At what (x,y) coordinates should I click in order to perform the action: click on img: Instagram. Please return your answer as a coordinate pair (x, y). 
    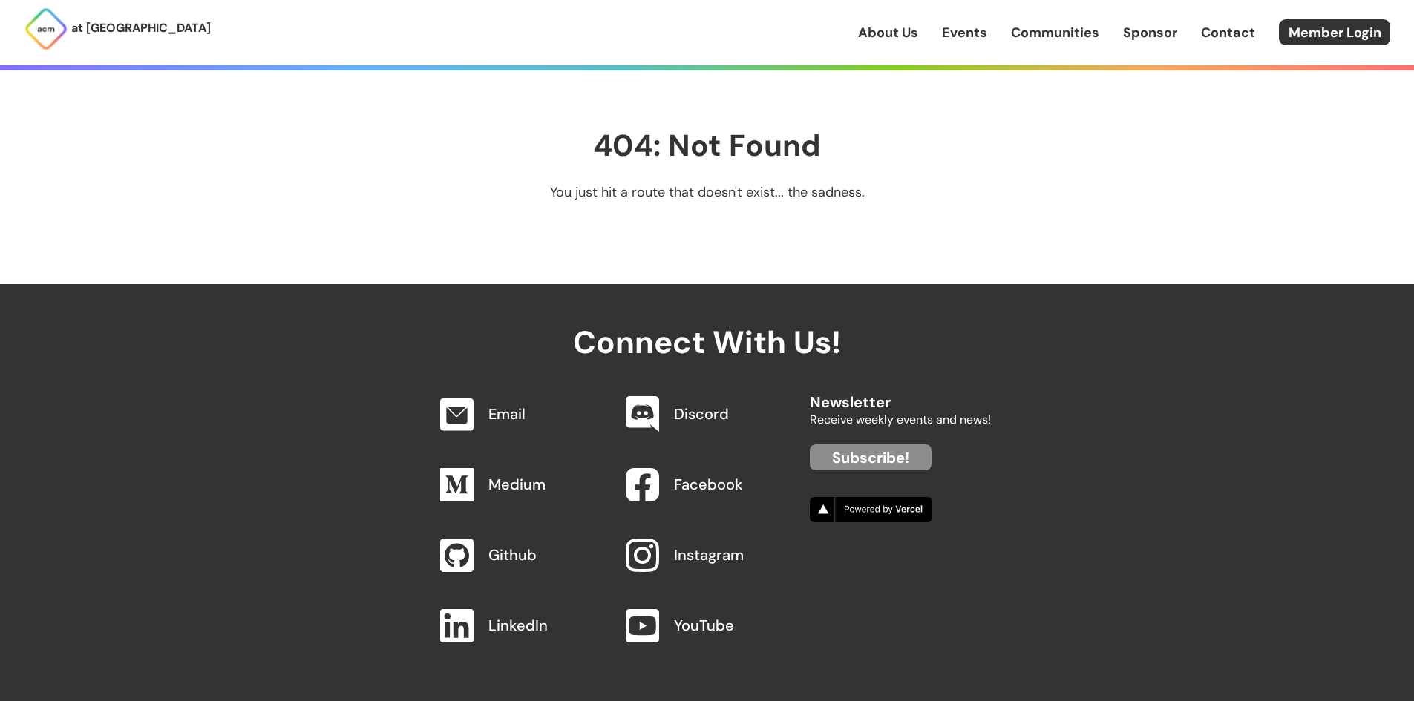
    Looking at the image, I should click on (642, 555).